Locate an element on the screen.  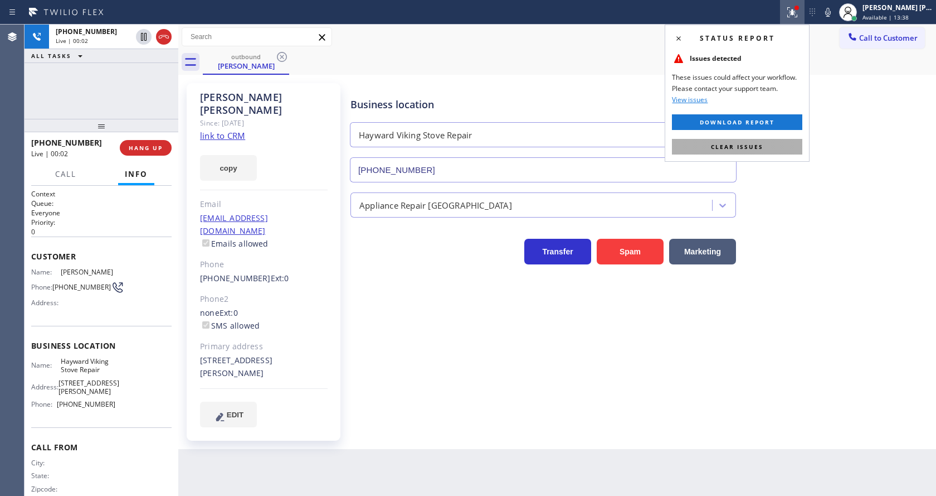
div: Hayward Viking Stove Repair is located at coordinates (415, 135).